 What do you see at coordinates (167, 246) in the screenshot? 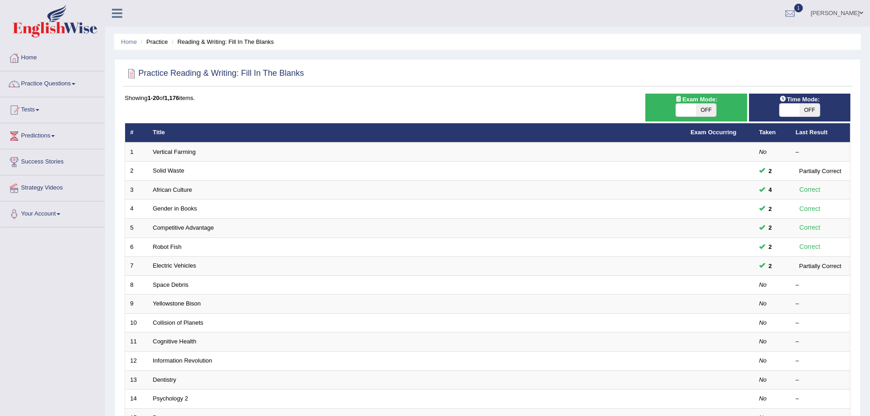
I see `a: Robot Fish` at bounding box center [167, 246].